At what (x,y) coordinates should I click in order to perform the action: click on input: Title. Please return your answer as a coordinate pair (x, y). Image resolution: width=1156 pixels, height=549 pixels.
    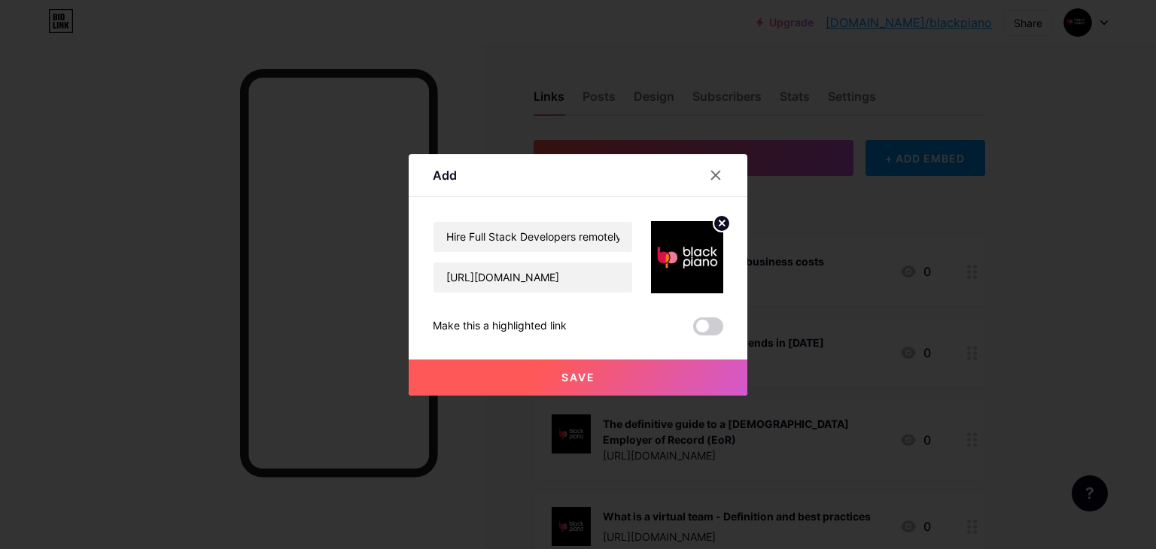
    Looking at the image, I should click on (533, 237).